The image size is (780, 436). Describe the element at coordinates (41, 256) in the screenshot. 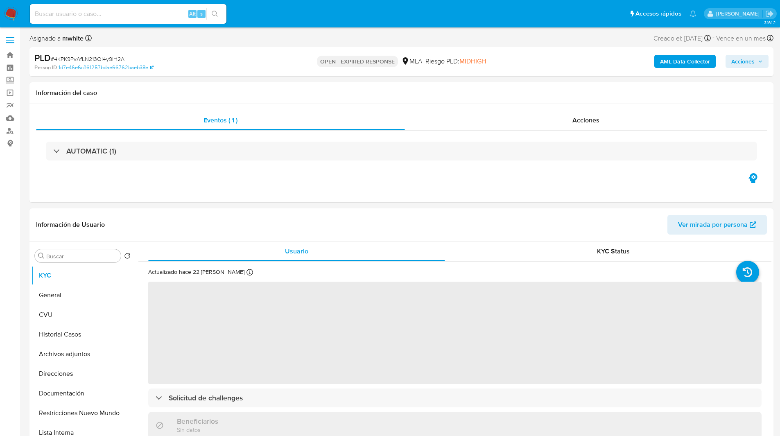

I see `button: Buscar` at that location.